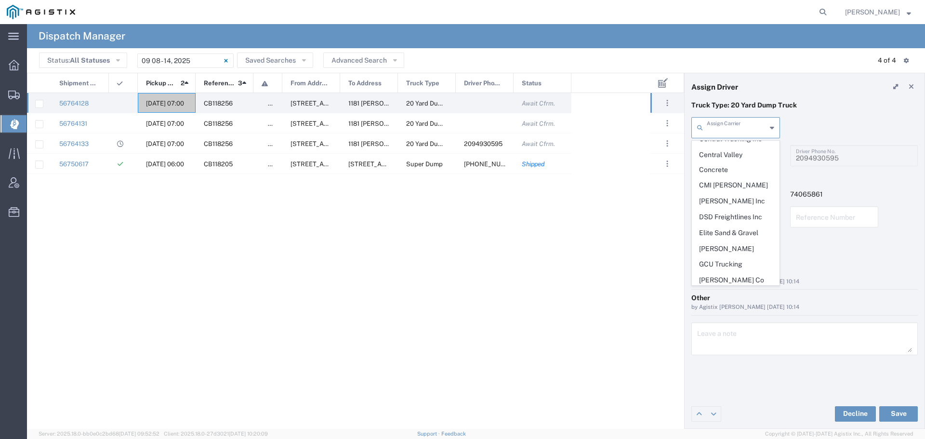  What do you see at coordinates (79, 83) in the screenshot?
I see `span: Shipment No.` at bounding box center [79, 83].